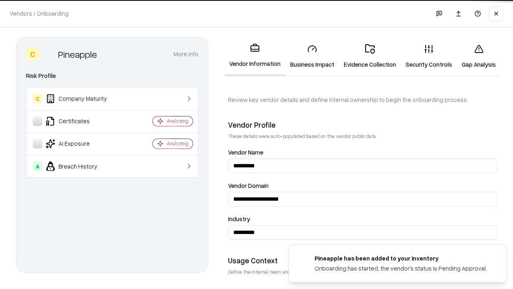 The width and height of the screenshot is (513, 289). Describe the element at coordinates (370, 56) in the screenshot. I see `a: Evidence Collection` at that location.